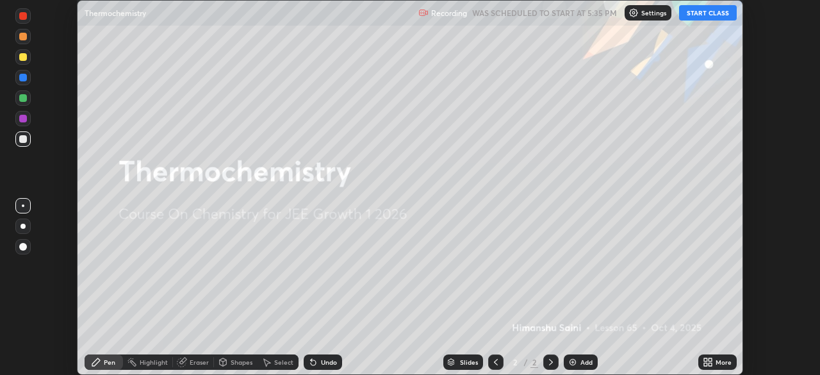 The height and width of the screenshot is (375, 820). What do you see at coordinates (469, 362) in the screenshot?
I see `div: Slides` at bounding box center [469, 362].